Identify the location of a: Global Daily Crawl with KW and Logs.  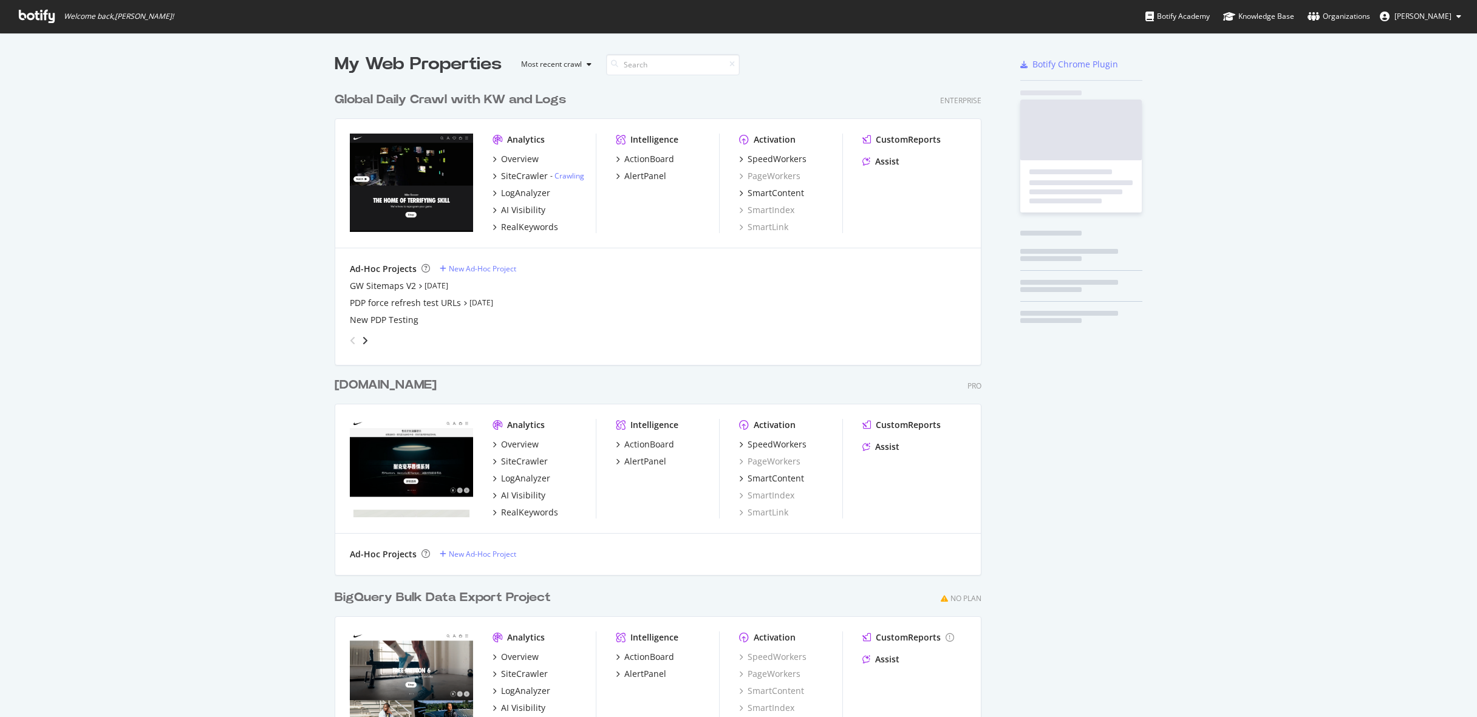
(453, 100).